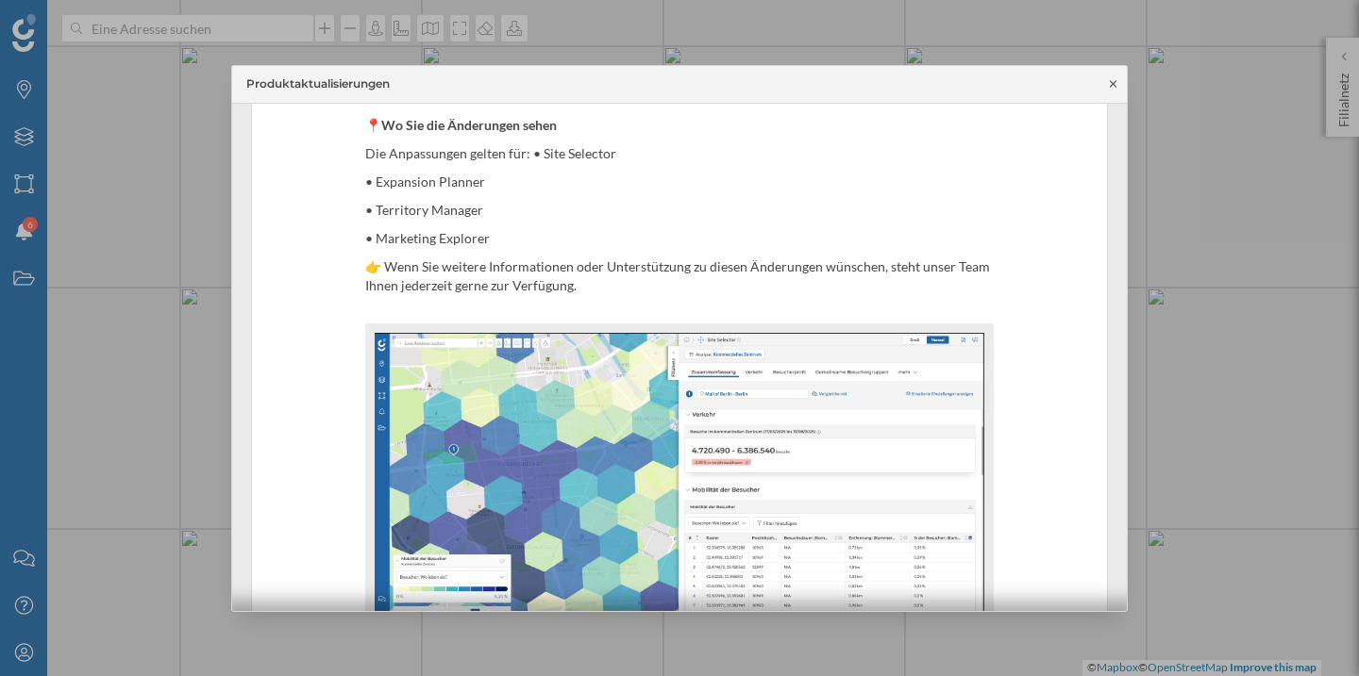 The image size is (1359, 676). I want to click on span: Support, so click(74, 22).